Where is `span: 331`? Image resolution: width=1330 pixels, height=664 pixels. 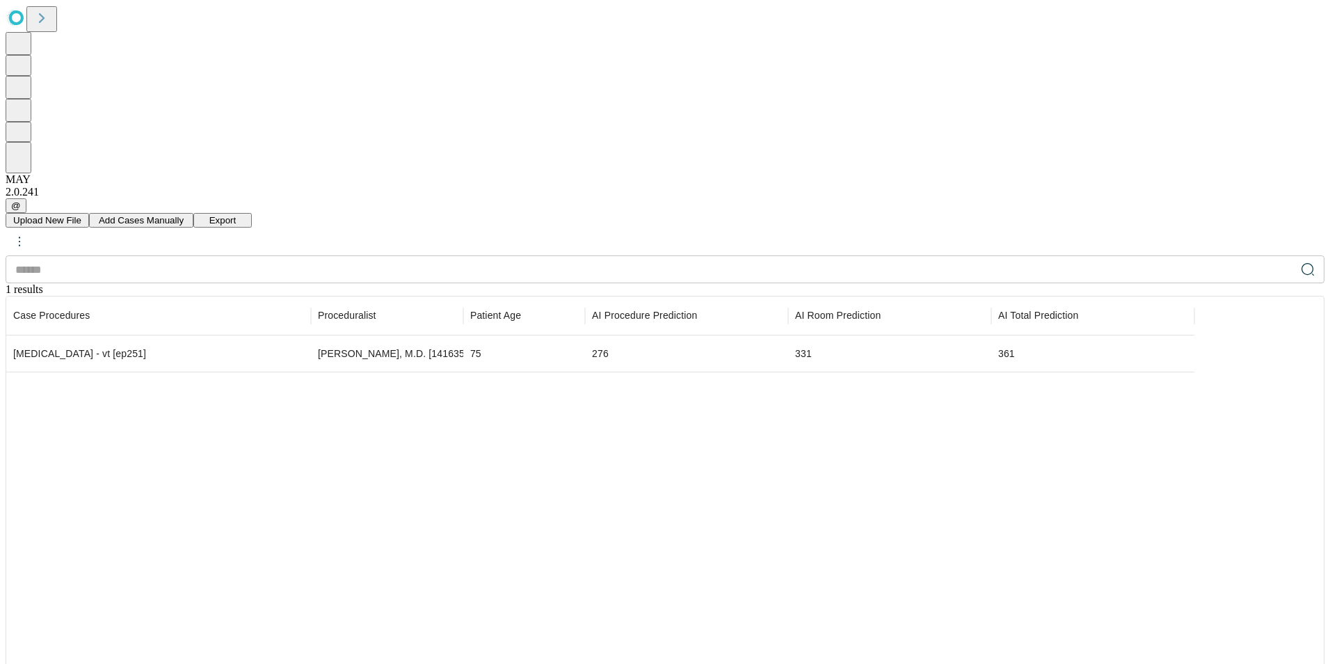
span: 331 is located at coordinates (804, 353).